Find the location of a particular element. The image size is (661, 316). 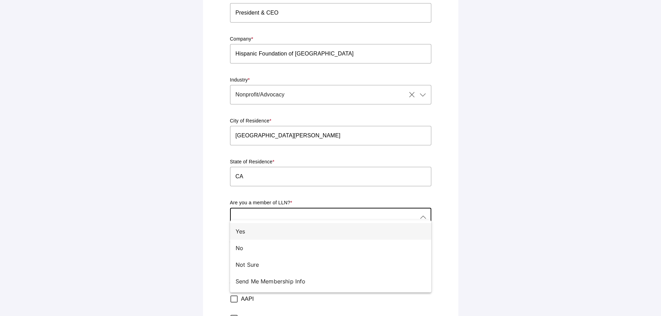

div: Send Me Membership Info is located at coordinates (328, 282).